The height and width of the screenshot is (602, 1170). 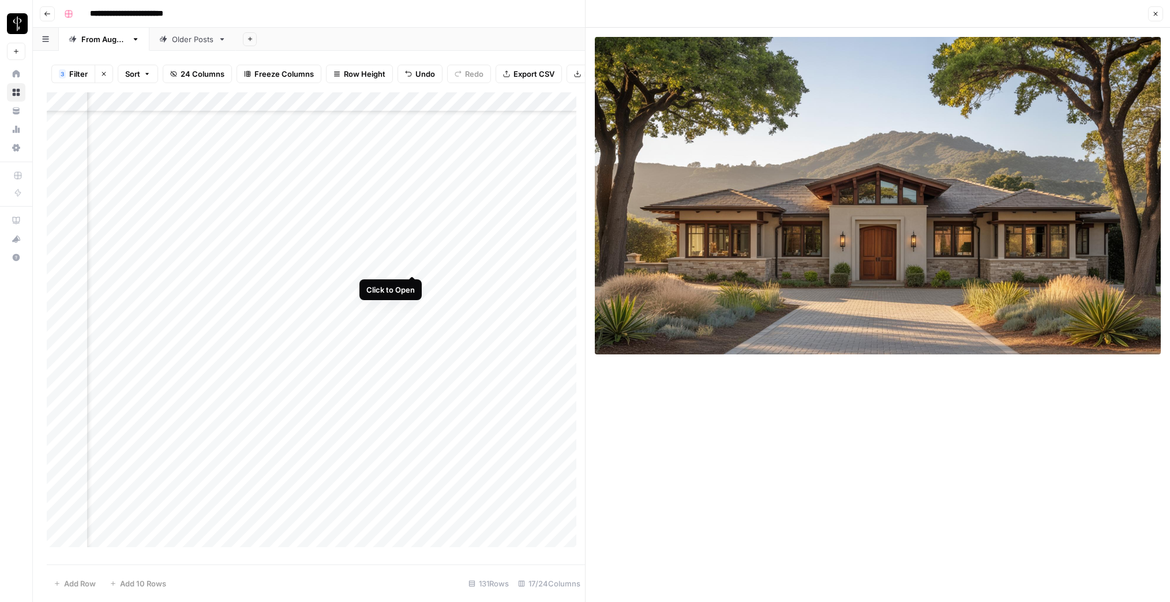 I want to click on button: Import CSV, so click(x=600, y=74).